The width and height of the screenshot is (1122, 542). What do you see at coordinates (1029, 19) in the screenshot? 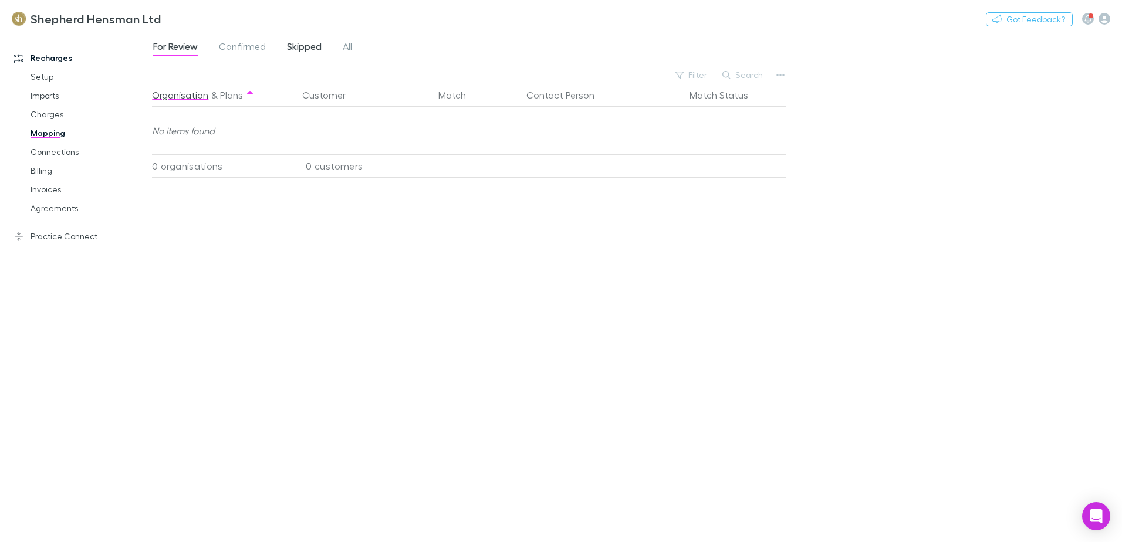
I see `button: Got Feedback?` at bounding box center [1029, 19].